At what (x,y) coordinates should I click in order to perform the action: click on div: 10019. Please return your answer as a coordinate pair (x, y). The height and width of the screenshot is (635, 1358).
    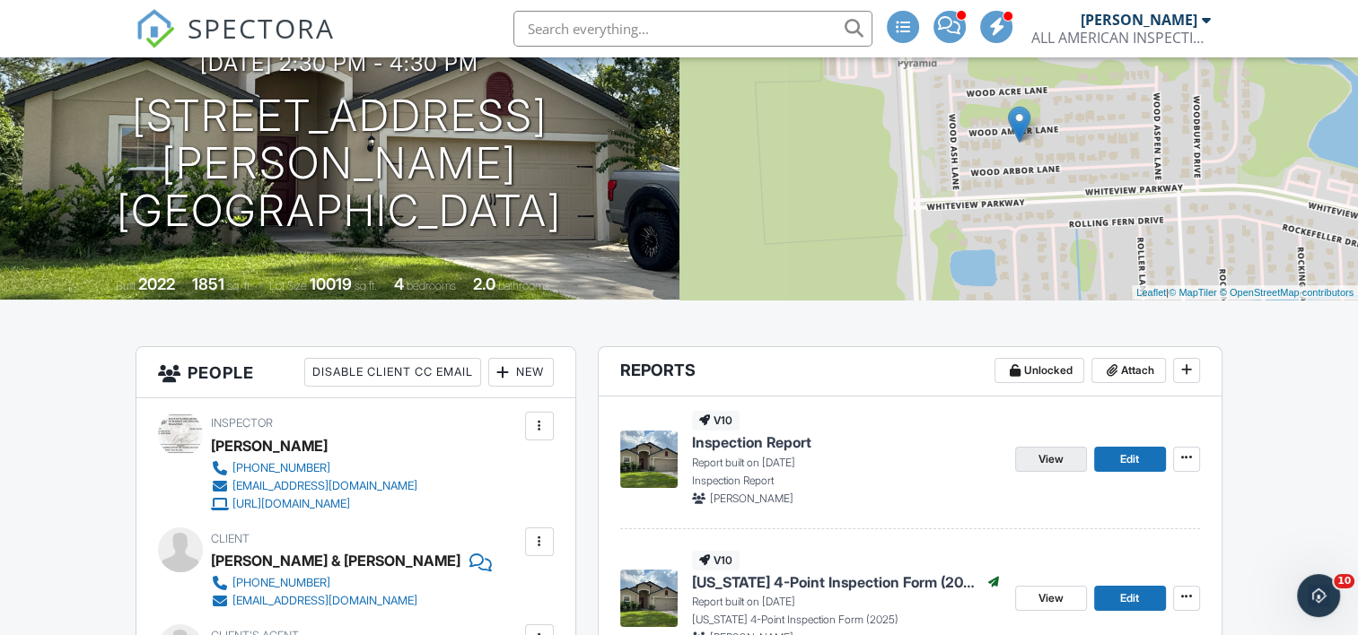
    Looking at the image, I should click on (330, 284).